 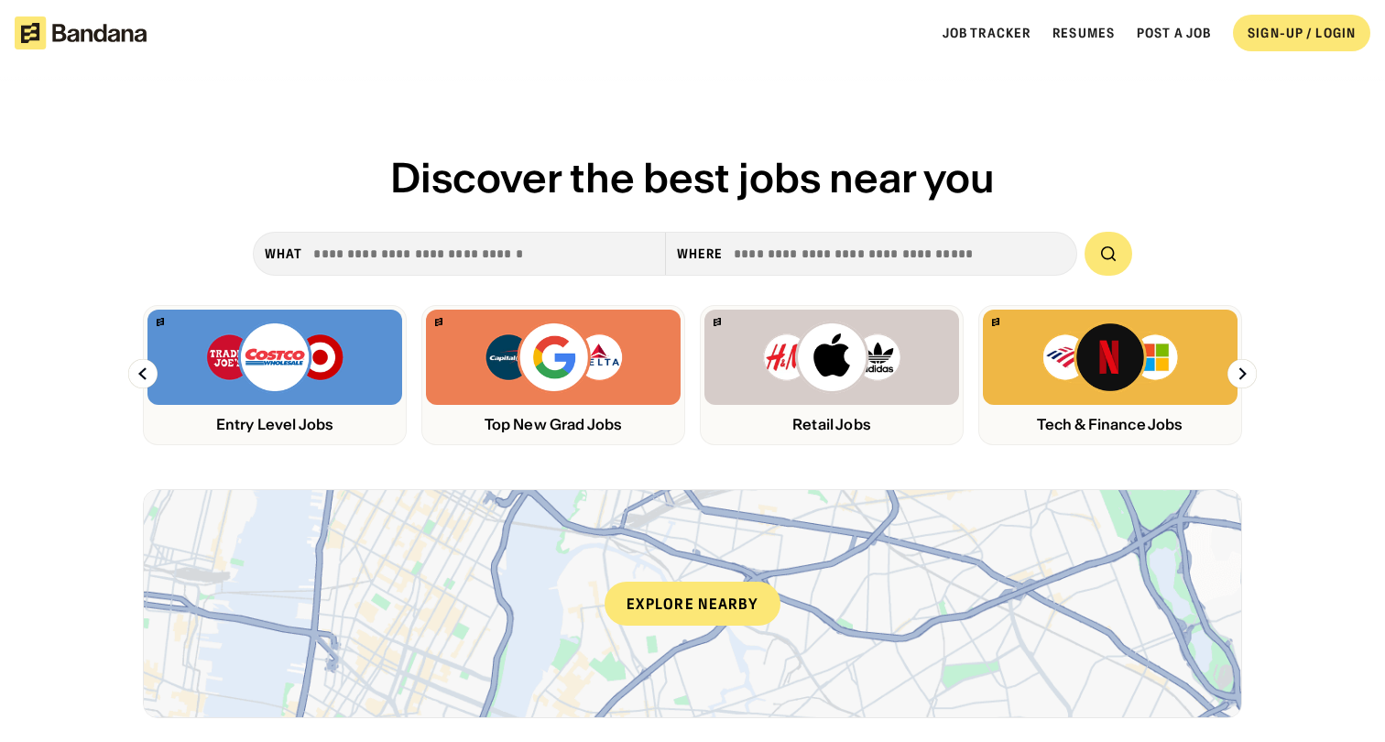 What do you see at coordinates (700, 254) in the screenshot?
I see `div: Where` at bounding box center [700, 254].